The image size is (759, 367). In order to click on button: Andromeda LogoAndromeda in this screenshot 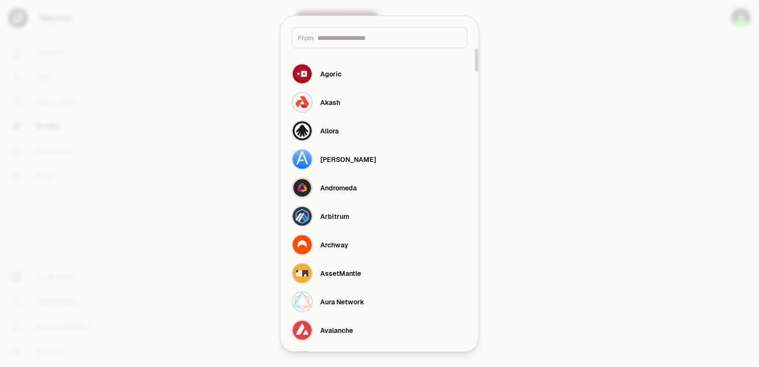, I will do `click(379, 187)`.